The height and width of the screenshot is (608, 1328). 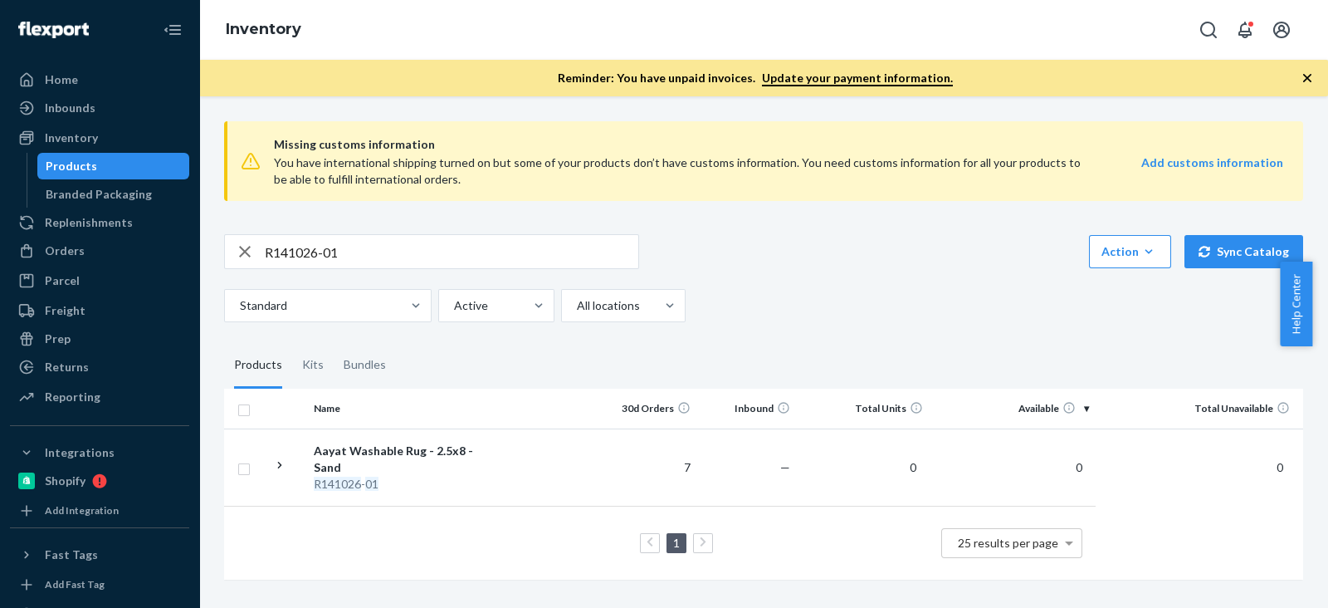 What do you see at coordinates (1212, 171) in the screenshot?
I see `a: Add customs information` at bounding box center [1212, 171].